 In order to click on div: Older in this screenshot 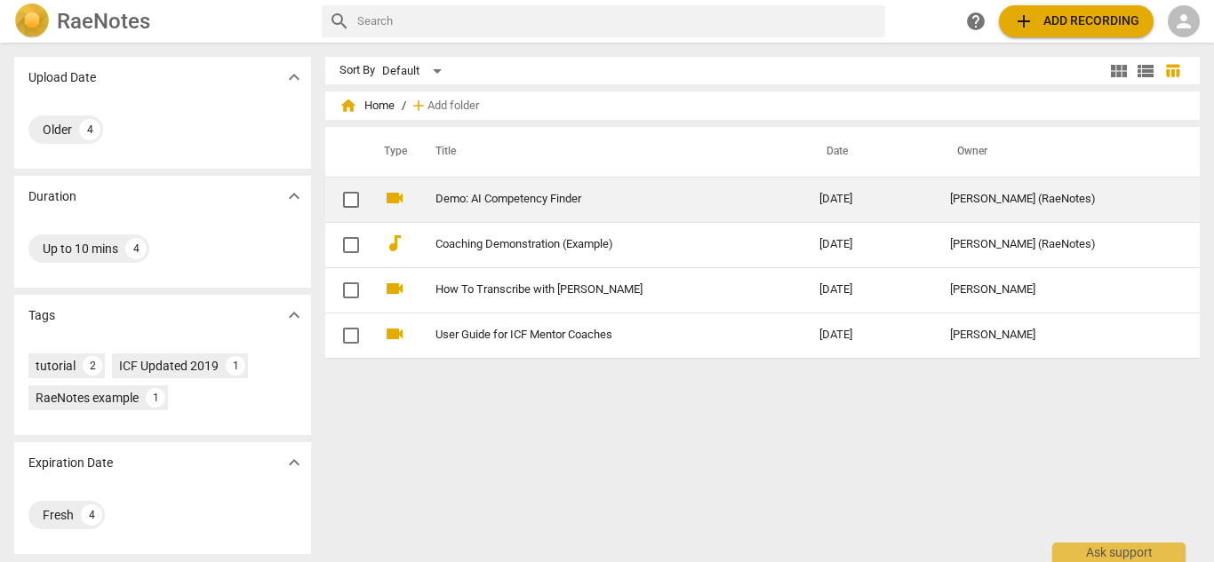, I will do `click(57, 130)`.